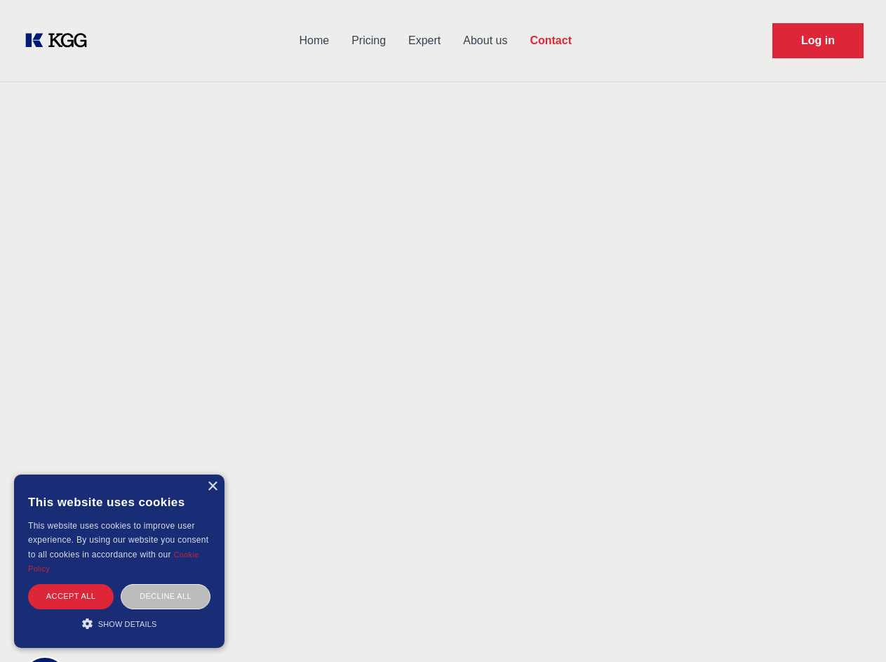  I want to click on a: Home, so click(314, 41).